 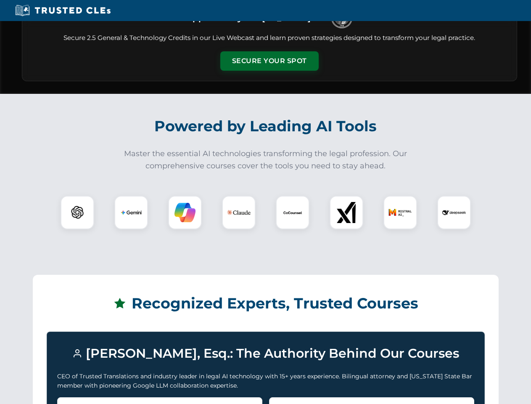 I want to click on img: Gemini Logo, so click(x=131, y=212).